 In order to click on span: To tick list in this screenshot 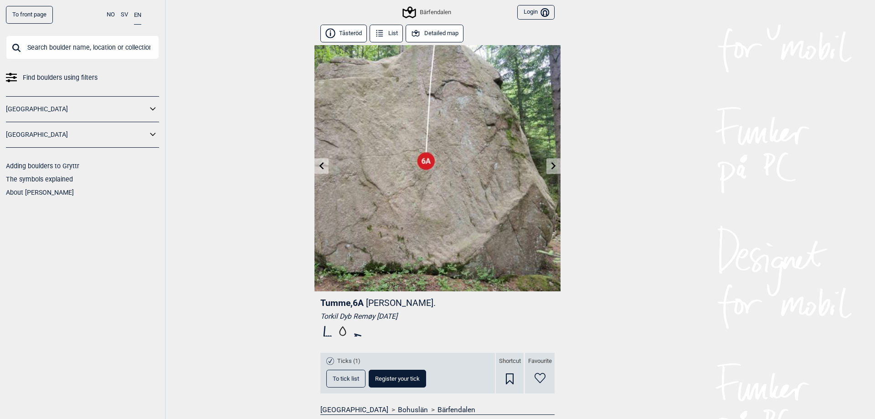, I will do `click(346, 378)`.